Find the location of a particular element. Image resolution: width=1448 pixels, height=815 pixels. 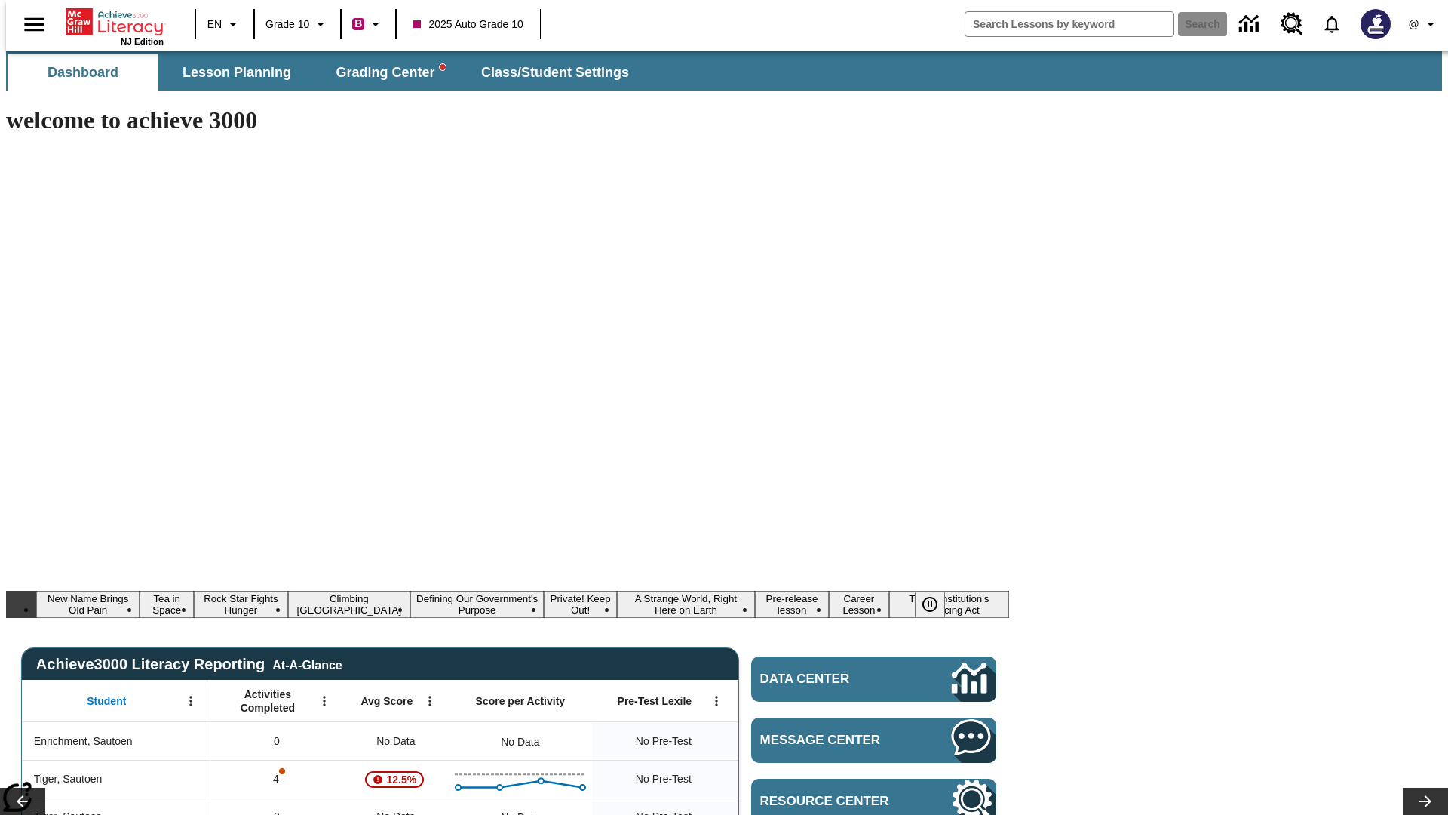

span: Achieve3000 Literacy Reporting is located at coordinates (189, 664).